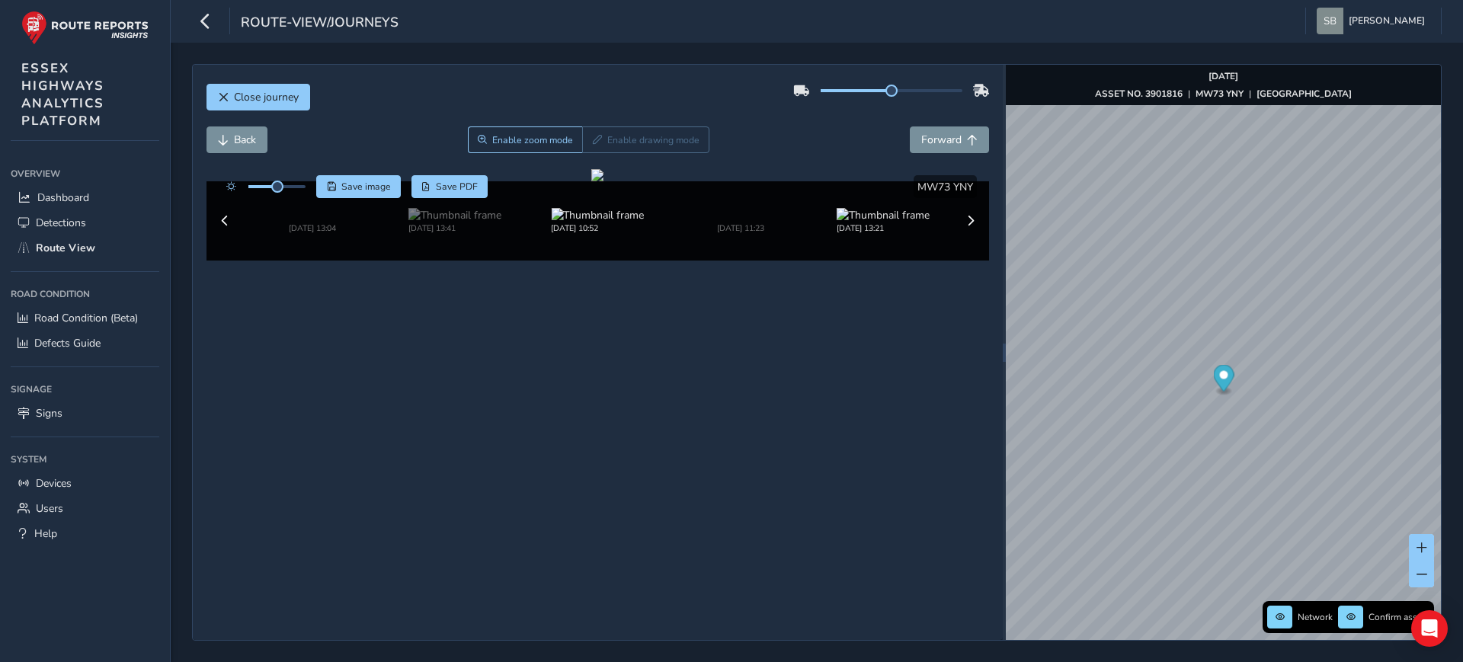 The image size is (1463, 662). I want to click on span: Signs, so click(49, 413).